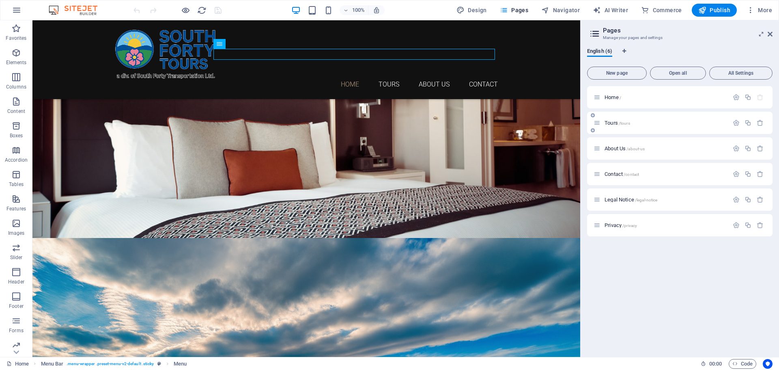 This screenshot has width=779, height=370. I want to click on span: More, so click(759, 10).